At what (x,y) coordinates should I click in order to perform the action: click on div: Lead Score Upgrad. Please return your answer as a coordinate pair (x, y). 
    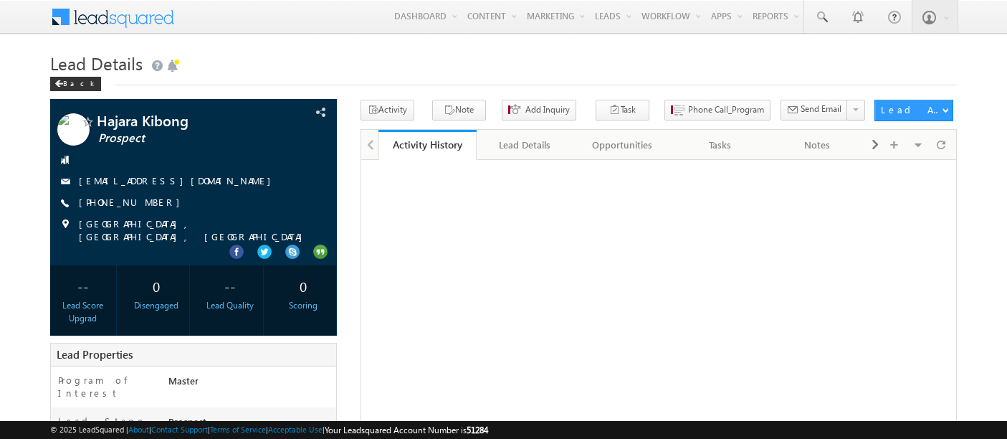
    Looking at the image, I should click on (82, 312).